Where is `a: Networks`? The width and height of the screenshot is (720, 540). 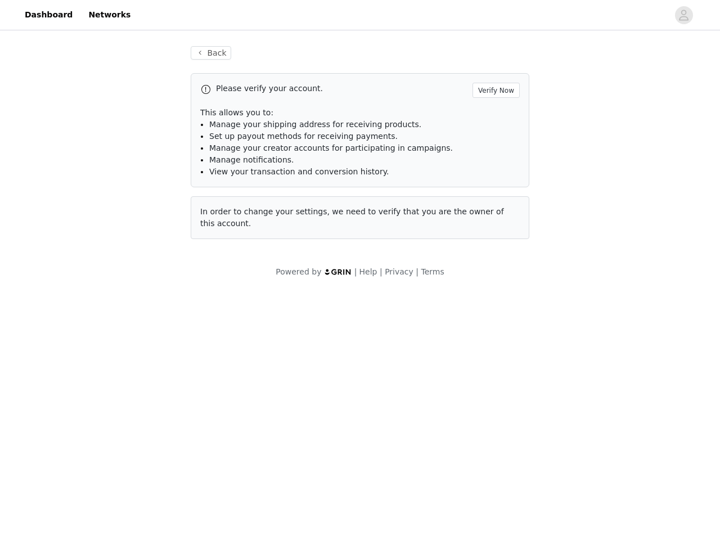 a: Networks is located at coordinates (109, 15).